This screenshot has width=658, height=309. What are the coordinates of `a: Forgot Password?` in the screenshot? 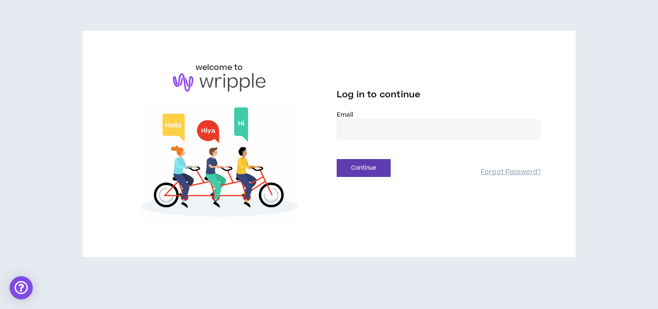 It's located at (511, 172).